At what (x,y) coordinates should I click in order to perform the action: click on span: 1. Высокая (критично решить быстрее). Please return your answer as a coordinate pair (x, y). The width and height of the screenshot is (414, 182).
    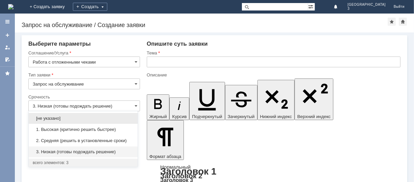
    Looking at the image, I should click on (83, 129).